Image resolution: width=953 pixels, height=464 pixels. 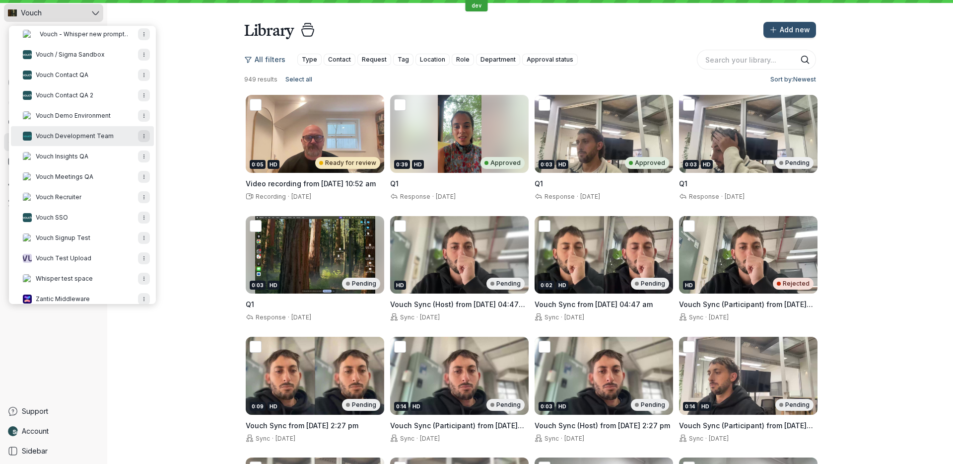 I want to click on button: Request, so click(x=374, y=60).